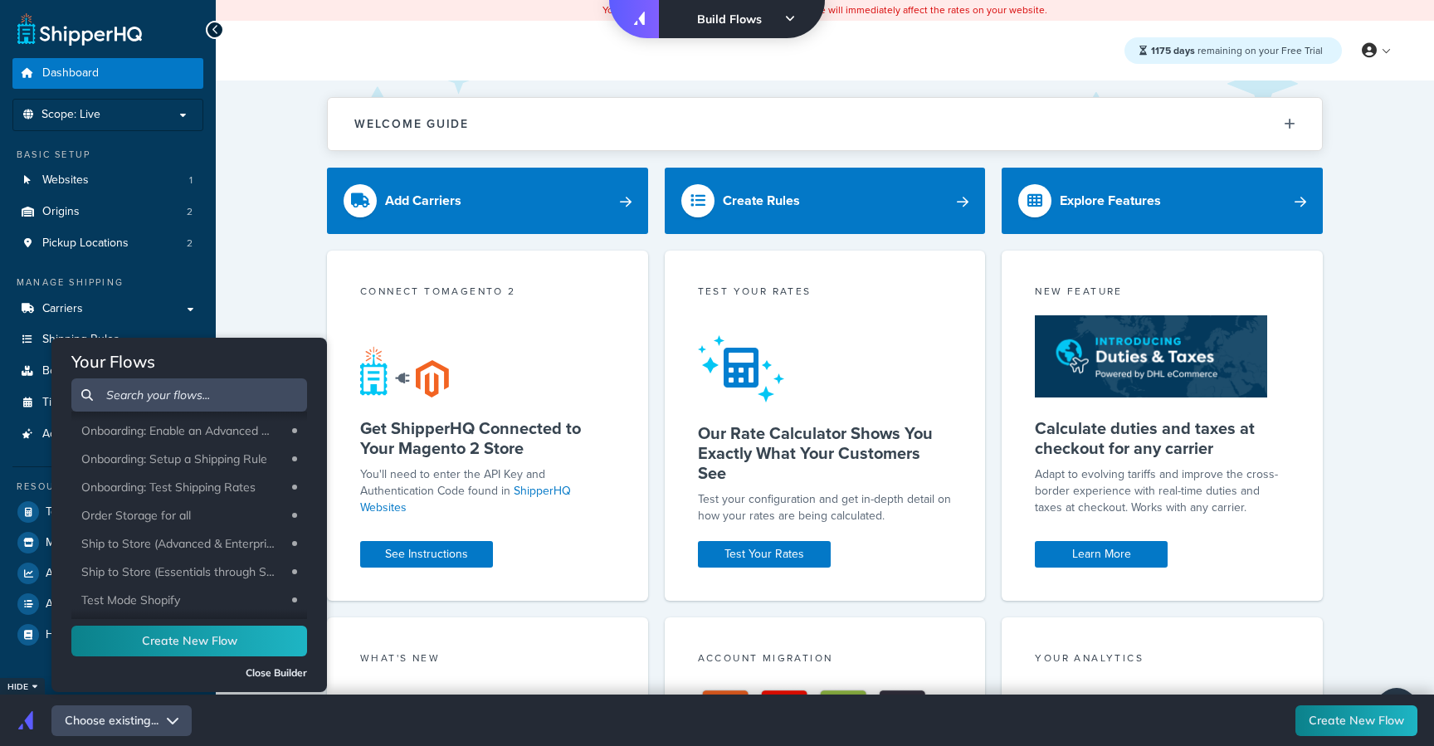  What do you see at coordinates (487, 293) in the screenshot?
I see `div: Connect to Magento 2` at bounding box center [487, 293].